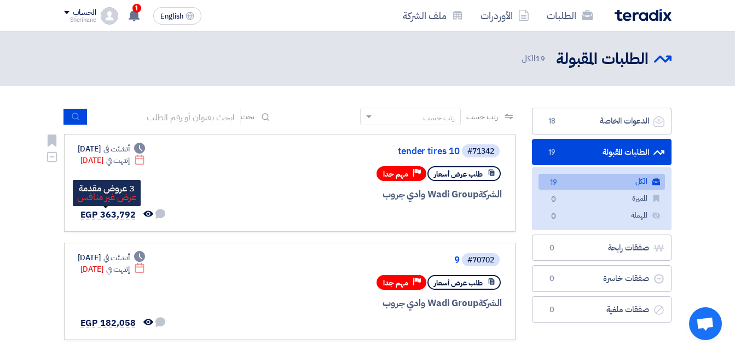 This screenshot has height=351, width=735. I want to click on a: الطلبات المقبولة19, so click(601, 152).